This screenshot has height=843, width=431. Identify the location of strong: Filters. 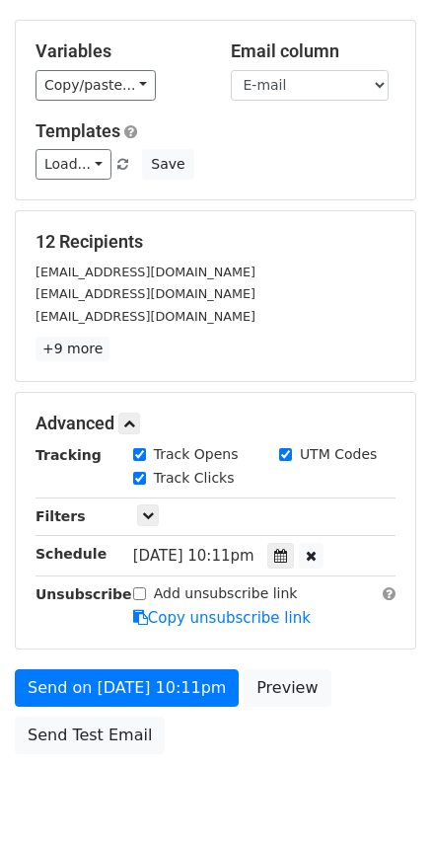
(60, 516).